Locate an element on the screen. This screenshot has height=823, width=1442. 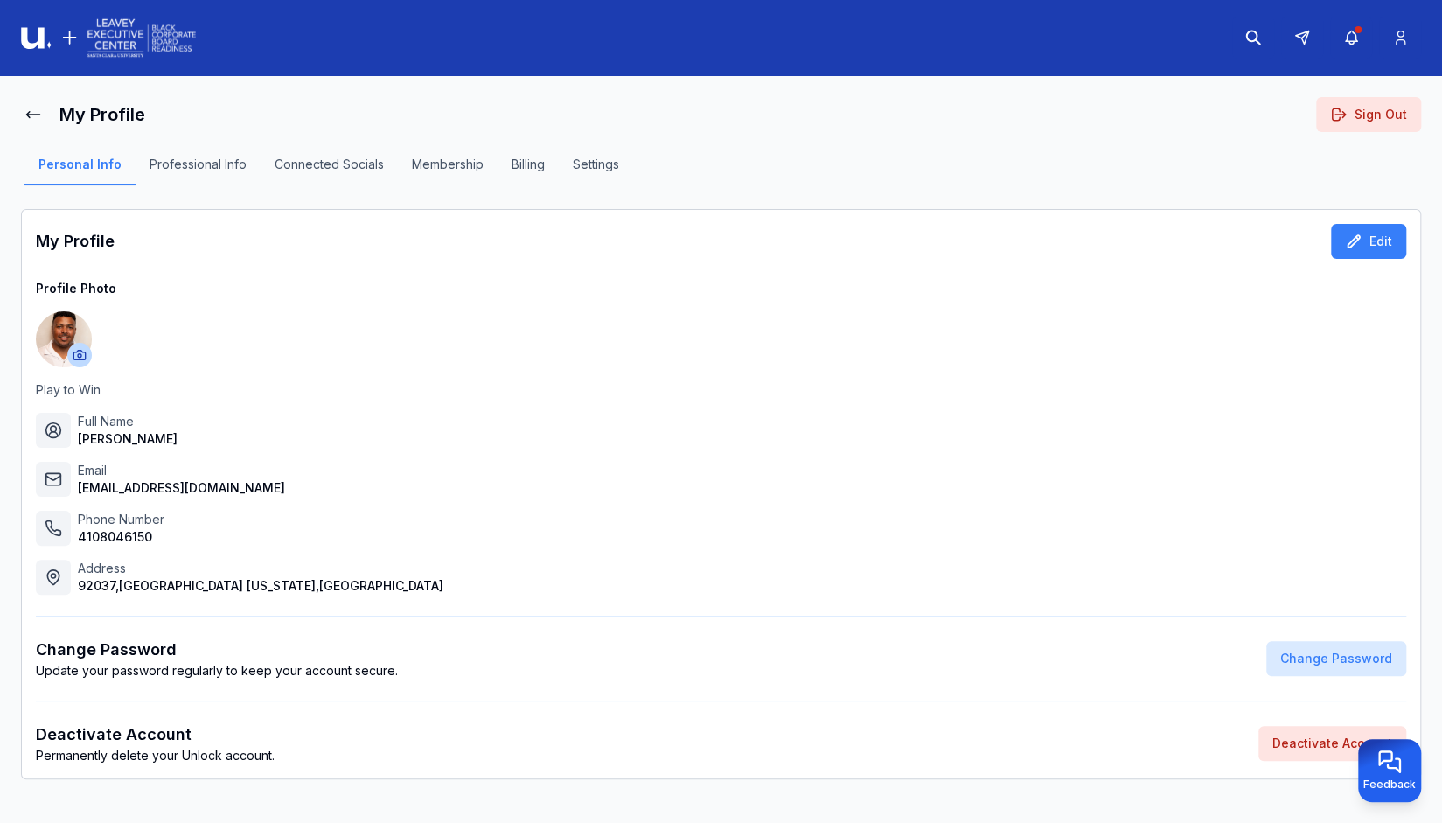
button: Sign Out is located at coordinates (1368, 115).